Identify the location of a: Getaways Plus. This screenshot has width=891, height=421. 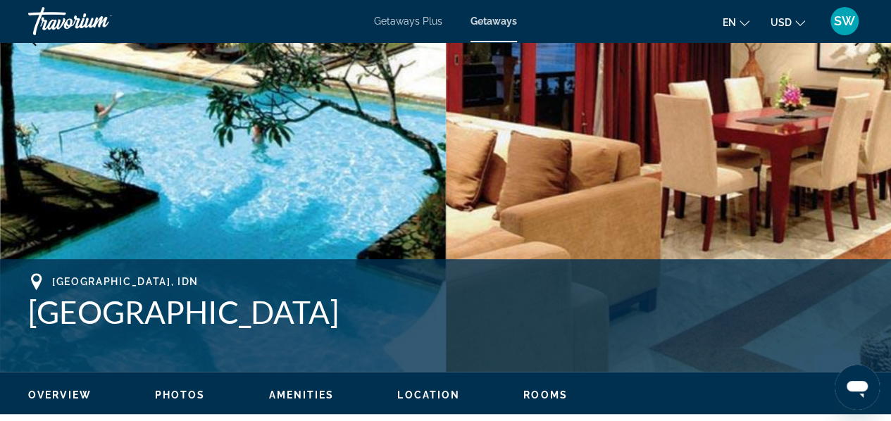
(408, 21).